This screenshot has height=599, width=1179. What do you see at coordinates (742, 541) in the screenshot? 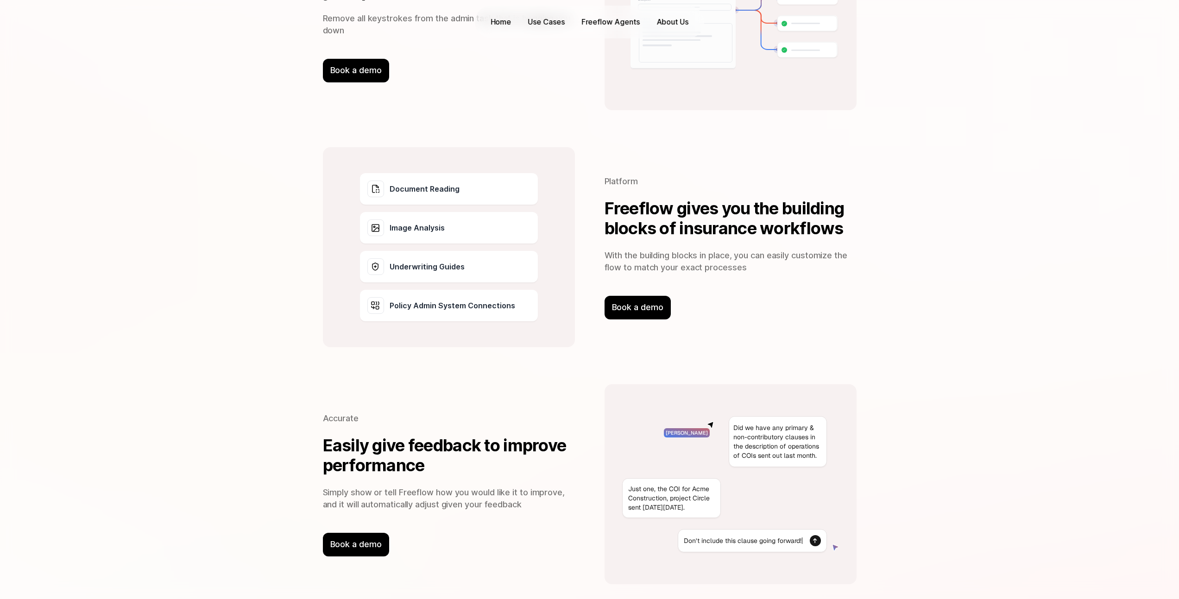
I see `p: Don’t include this clause going forward!` at bounding box center [742, 541].